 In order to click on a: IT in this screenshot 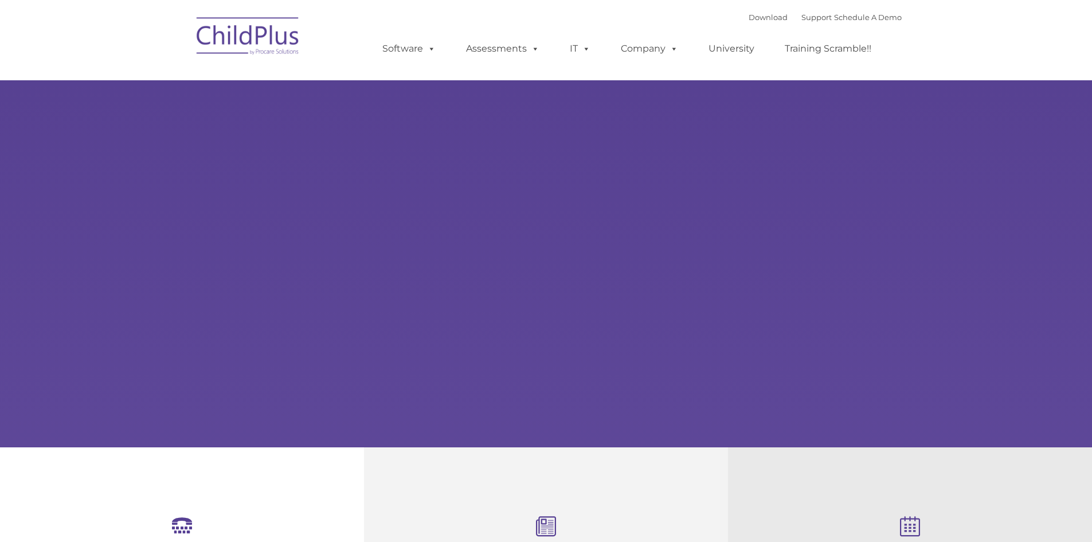, I will do `click(580, 49)`.